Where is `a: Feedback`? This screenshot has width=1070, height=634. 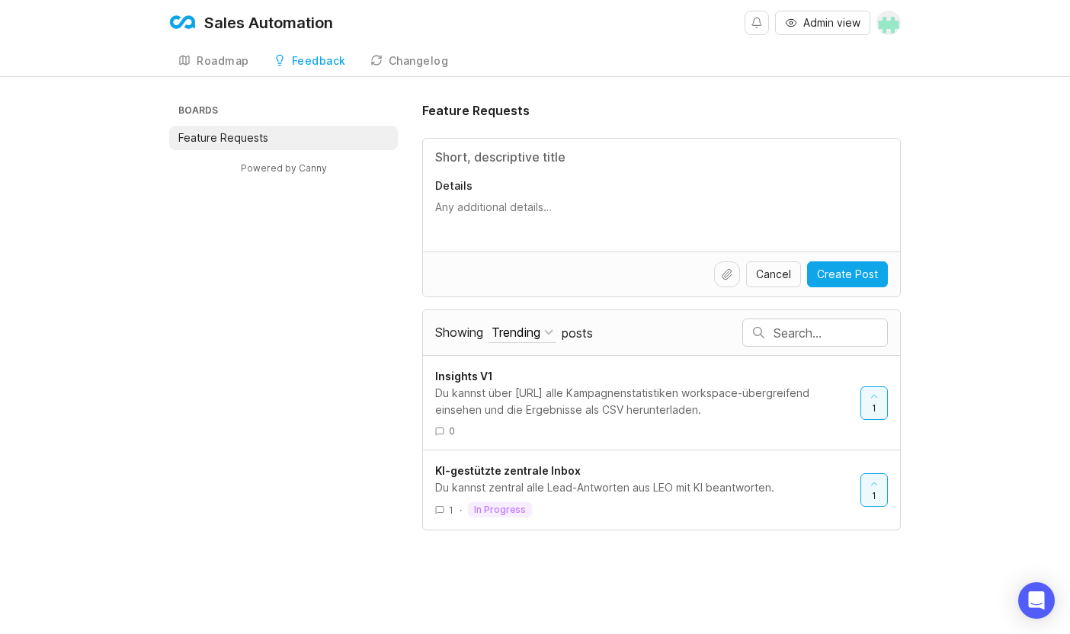
a: Feedback is located at coordinates (309, 61).